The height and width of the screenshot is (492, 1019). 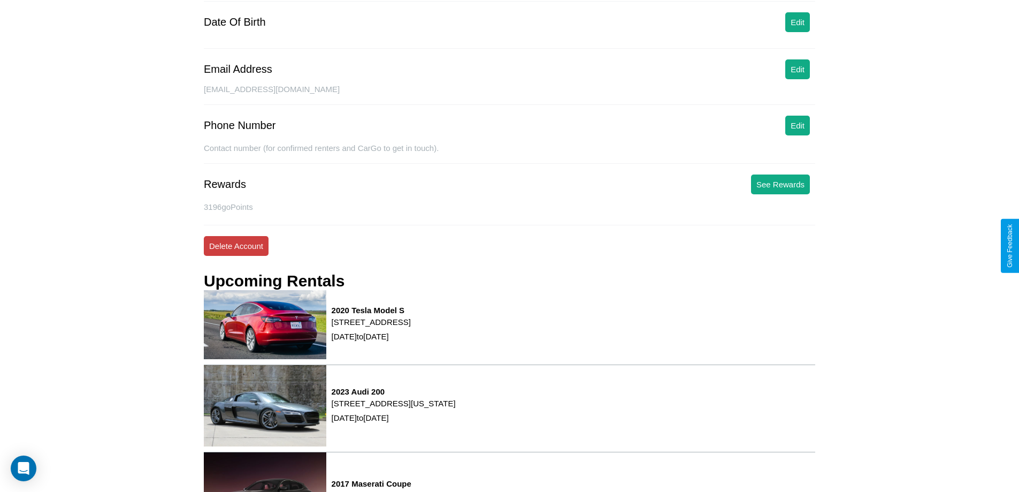 What do you see at coordinates (240, 125) in the screenshot?
I see `div: Phone Number` at bounding box center [240, 125].